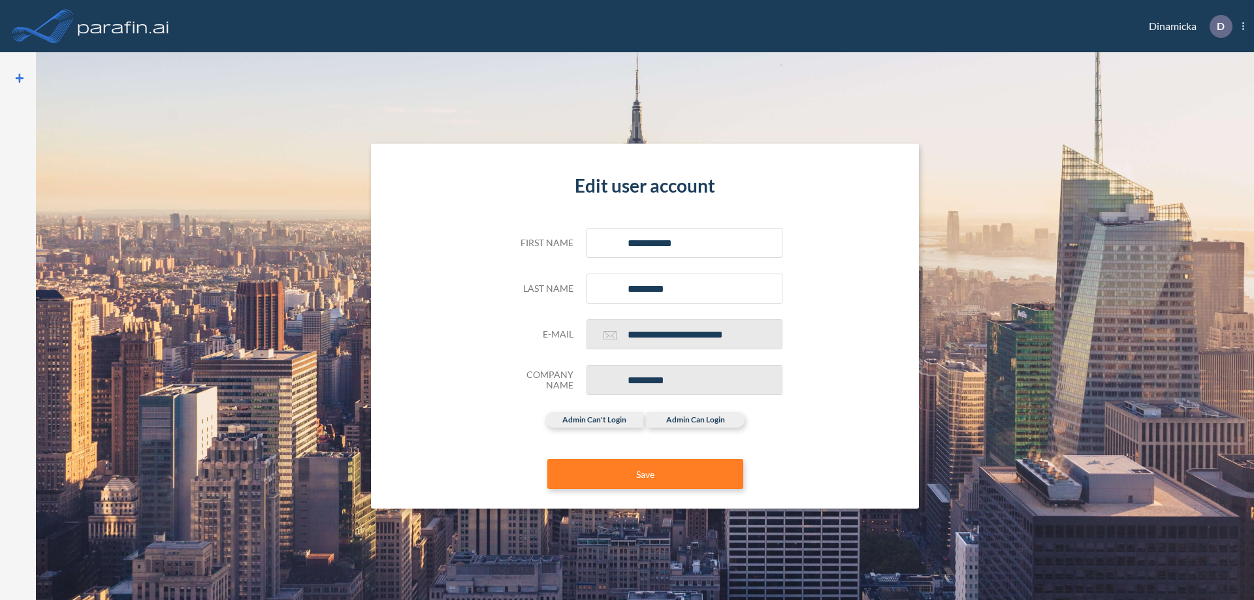 Image resolution: width=1254 pixels, height=600 pixels. I want to click on h5: Company Name, so click(541, 381).